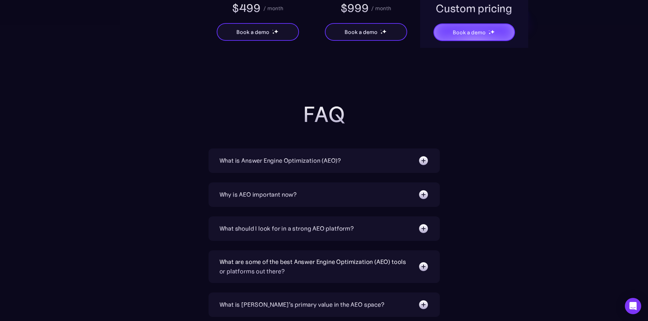 The image size is (648, 321). Describe the element at coordinates (280, 161) in the screenshot. I see `div: What is Answer Engine Optimization (AEO)?` at that location.